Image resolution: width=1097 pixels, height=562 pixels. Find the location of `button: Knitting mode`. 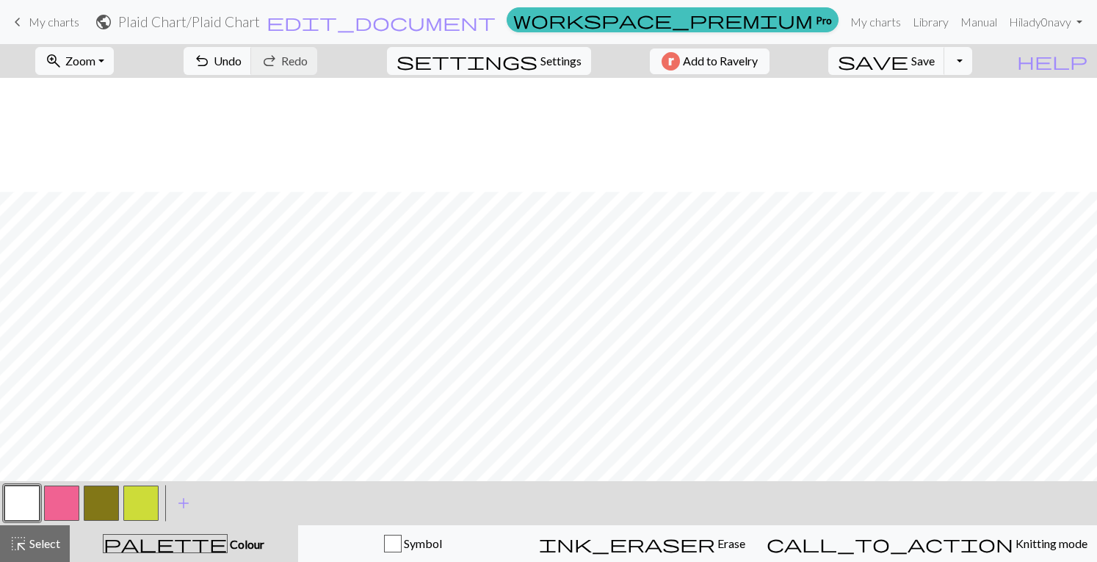

button: Knitting mode is located at coordinates (927, 544).